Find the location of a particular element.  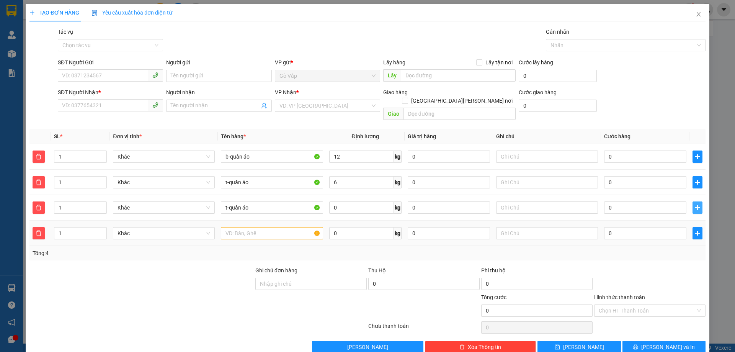

span: TẠO ĐƠN HÀNG is located at coordinates (54, 13).